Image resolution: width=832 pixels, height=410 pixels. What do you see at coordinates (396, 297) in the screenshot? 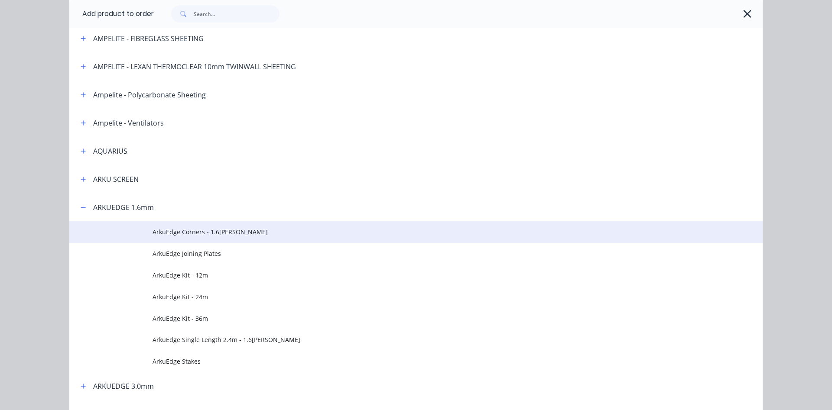
I see `span: ArkuEdge Kit - 24m` at bounding box center [396, 297].